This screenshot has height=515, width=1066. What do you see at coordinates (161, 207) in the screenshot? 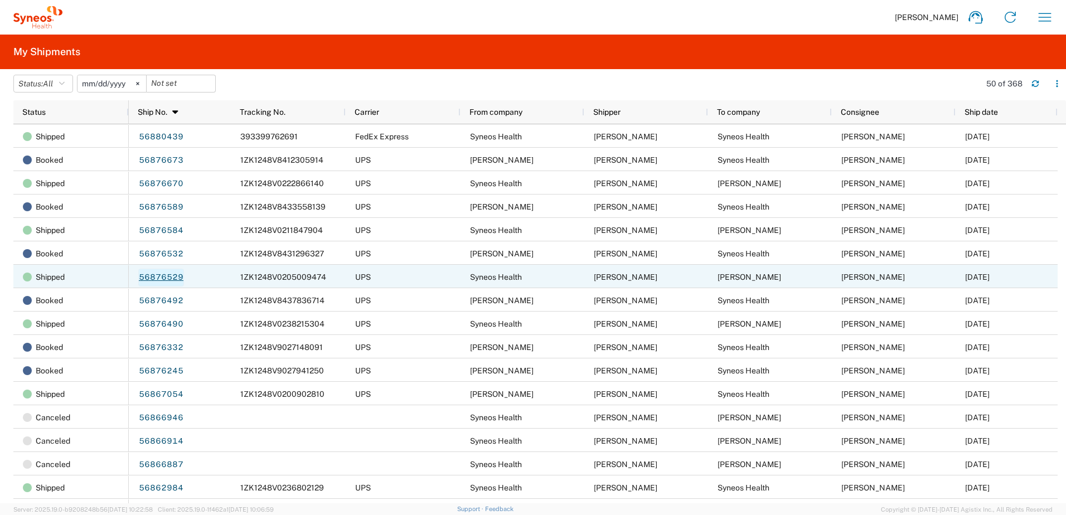
I see `a: 56876589` at bounding box center [161, 207].